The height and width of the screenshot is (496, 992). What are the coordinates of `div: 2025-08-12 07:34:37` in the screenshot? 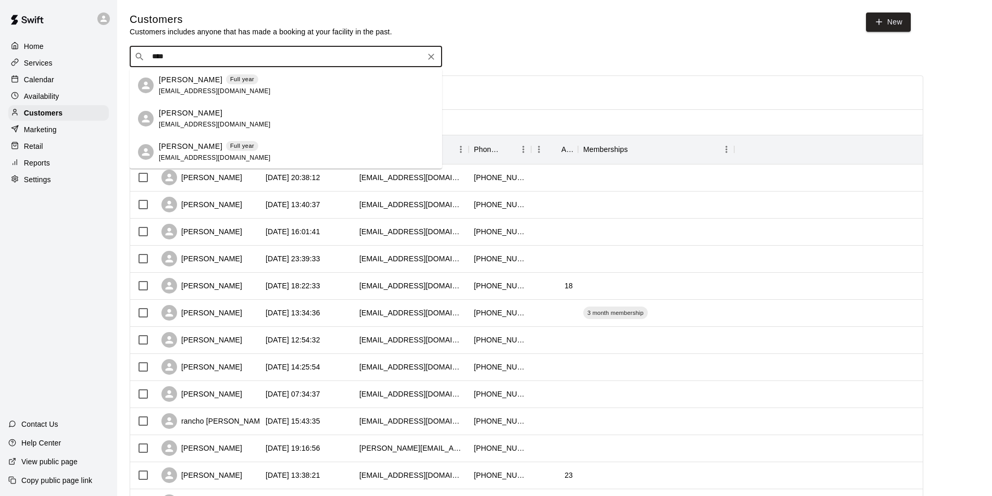 It's located at (293, 394).